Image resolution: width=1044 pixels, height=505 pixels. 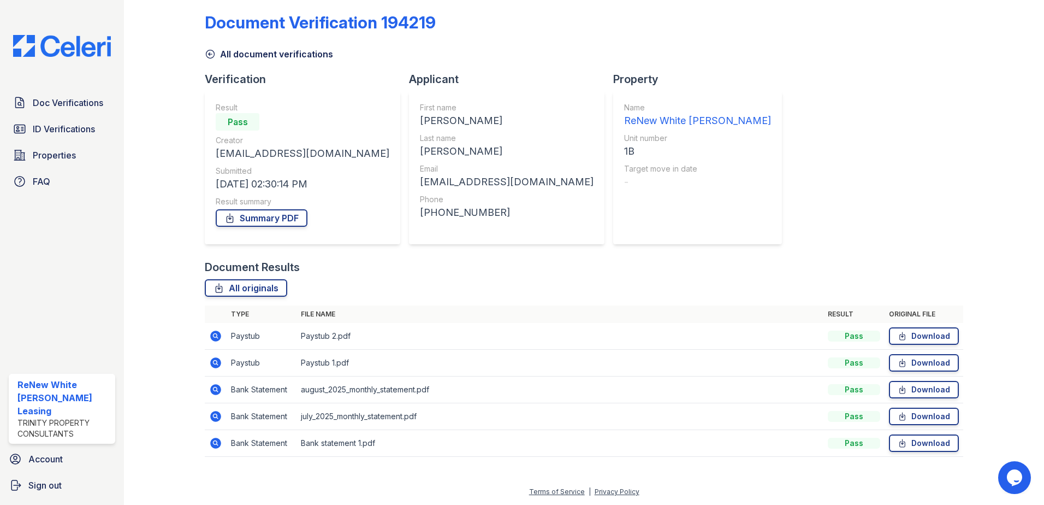 What do you see at coordinates (307, 79) in the screenshot?
I see `div: Verification` at bounding box center [307, 79].